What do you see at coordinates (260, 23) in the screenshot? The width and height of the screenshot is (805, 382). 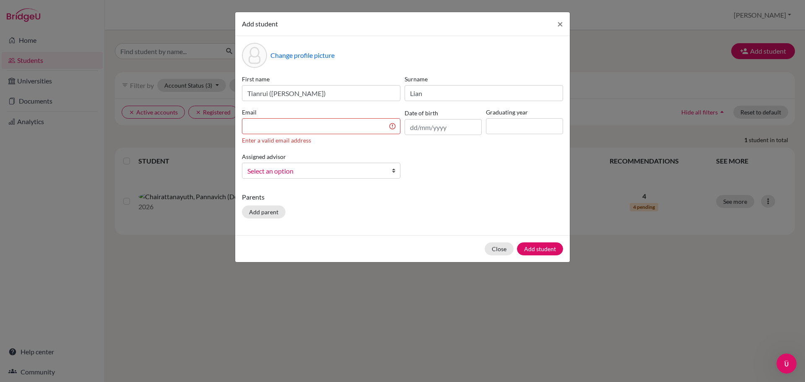 I see `span: Add student` at bounding box center [260, 23].